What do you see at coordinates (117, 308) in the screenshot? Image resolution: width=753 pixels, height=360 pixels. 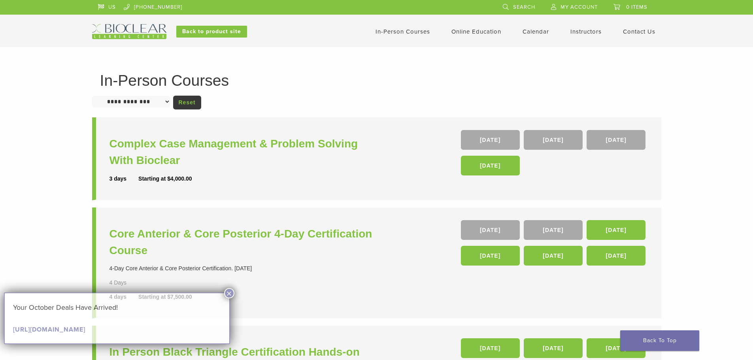 I see `p: Your October Deals Have Arrived!` at bounding box center [117, 308].